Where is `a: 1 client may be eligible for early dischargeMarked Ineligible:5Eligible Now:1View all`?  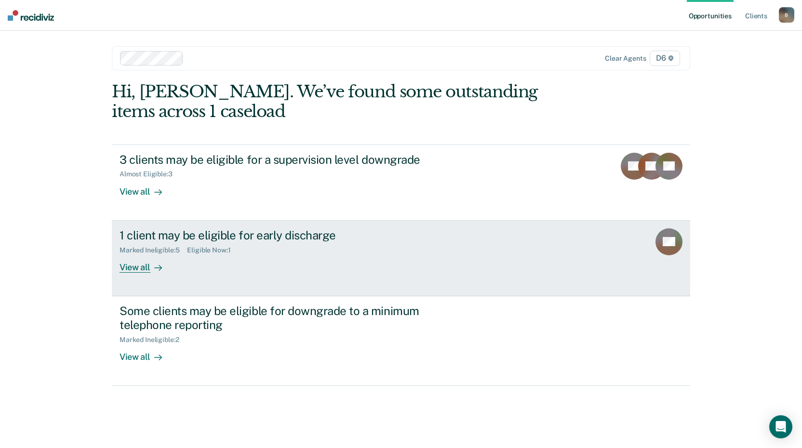 a: 1 client may be eligible for early dischargeMarked Ineligible:5Eligible Now:1View all is located at coordinates (401, 258).